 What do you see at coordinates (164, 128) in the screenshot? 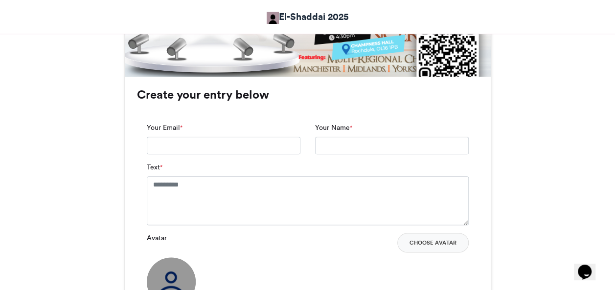
I see `label: Your Email` at bounding box center [164, 128].